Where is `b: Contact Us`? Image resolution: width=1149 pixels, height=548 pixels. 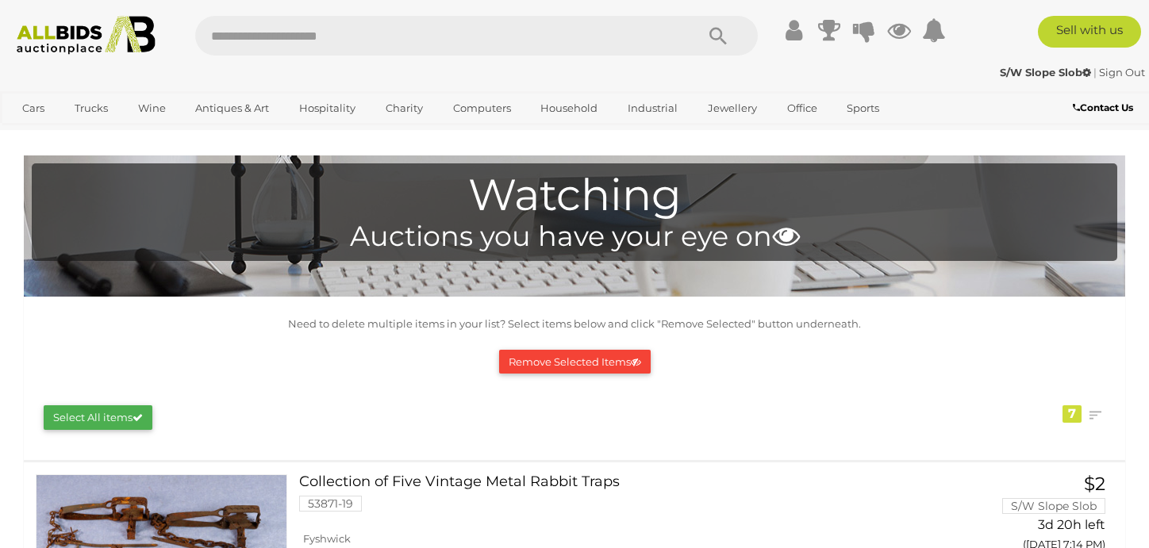 b: Contact Us is located at coordinates (1103, 107).